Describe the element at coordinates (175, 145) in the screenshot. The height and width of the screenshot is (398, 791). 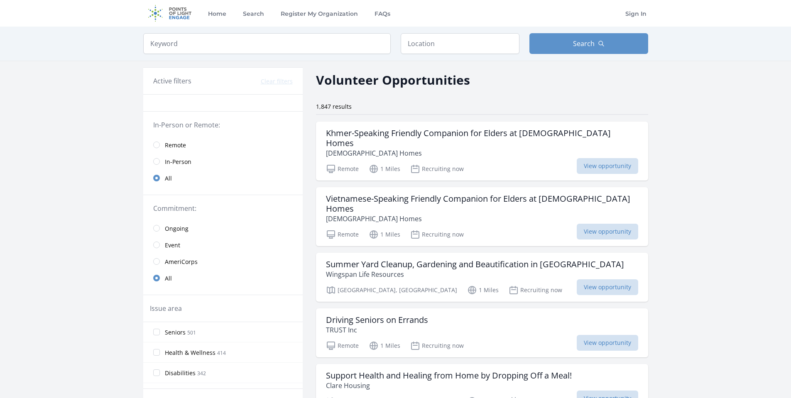
I see `span: Remote` at that location.